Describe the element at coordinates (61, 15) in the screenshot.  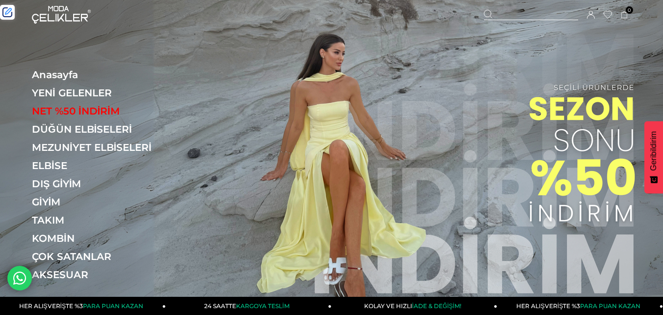
I see `img: logo` at that location.